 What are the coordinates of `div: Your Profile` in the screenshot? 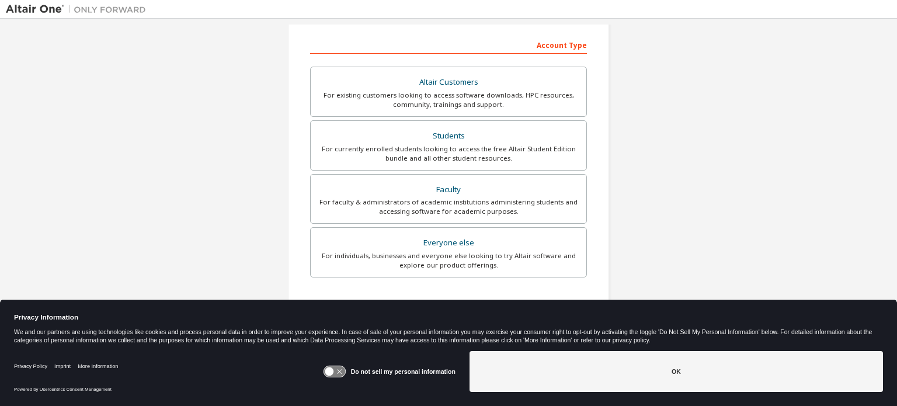 It's located at (449, 304).